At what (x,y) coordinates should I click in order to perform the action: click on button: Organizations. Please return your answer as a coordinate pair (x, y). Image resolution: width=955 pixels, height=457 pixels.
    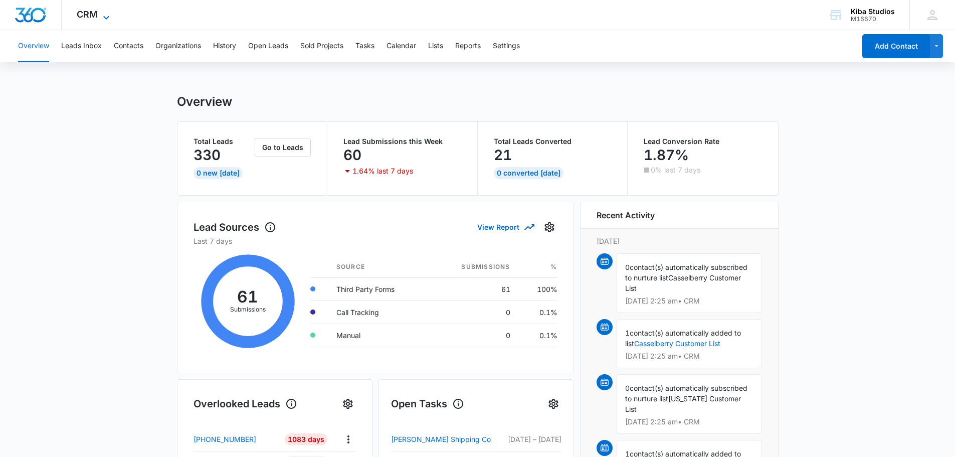
    Looking at the image, I should click on (178, 46).